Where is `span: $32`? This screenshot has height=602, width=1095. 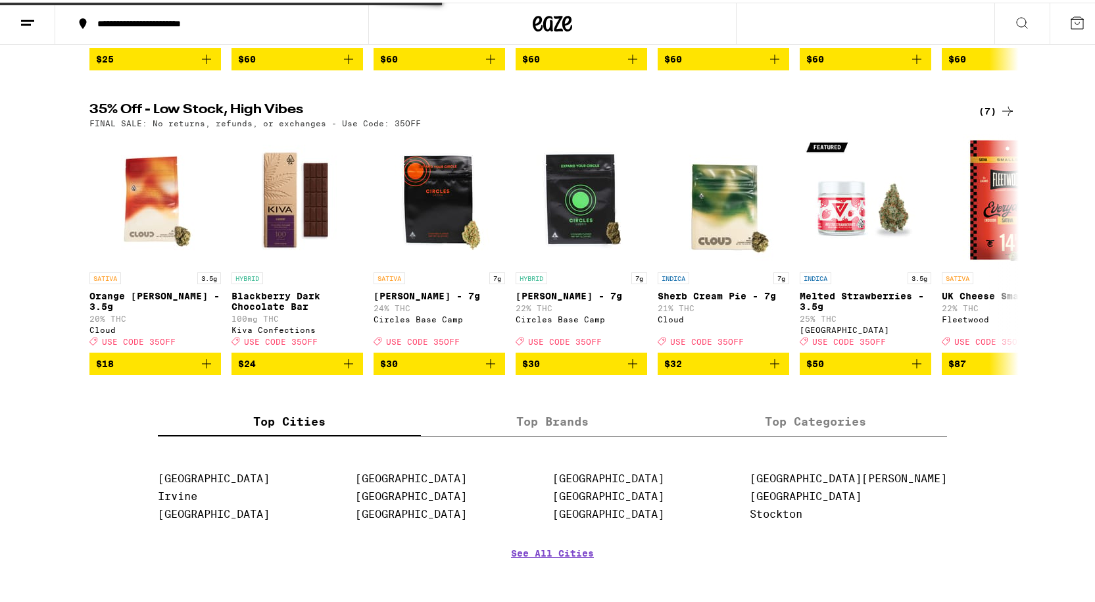
span: $32 is located at coordinates (673, 361).